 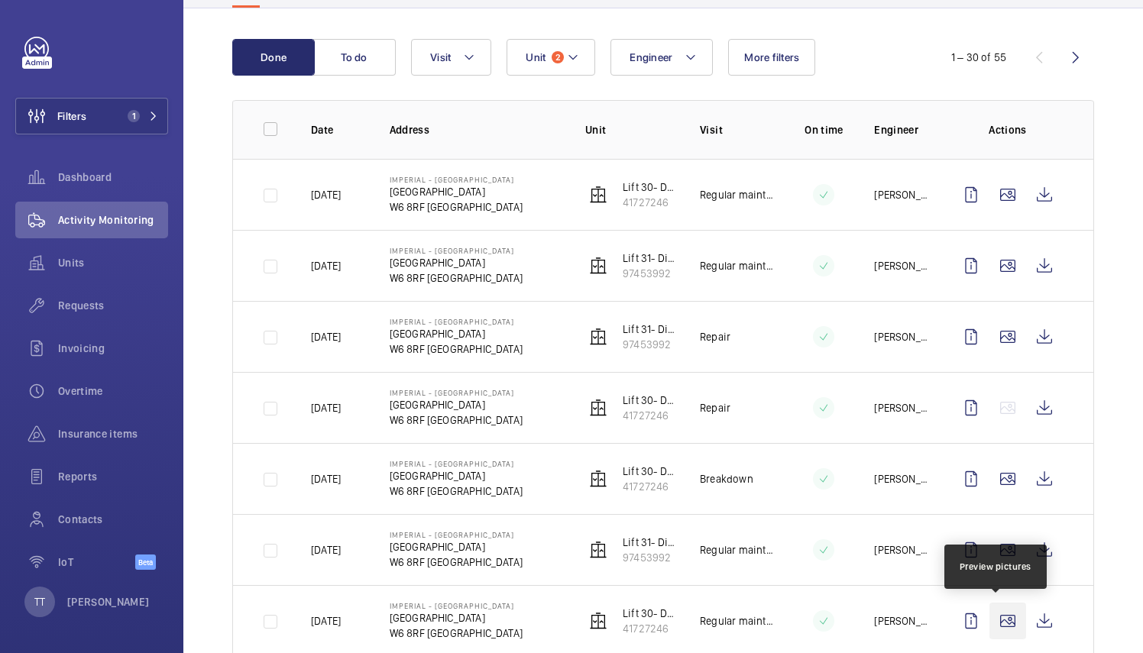 I want to click on button: Unit2, so click(x=551, y=57).